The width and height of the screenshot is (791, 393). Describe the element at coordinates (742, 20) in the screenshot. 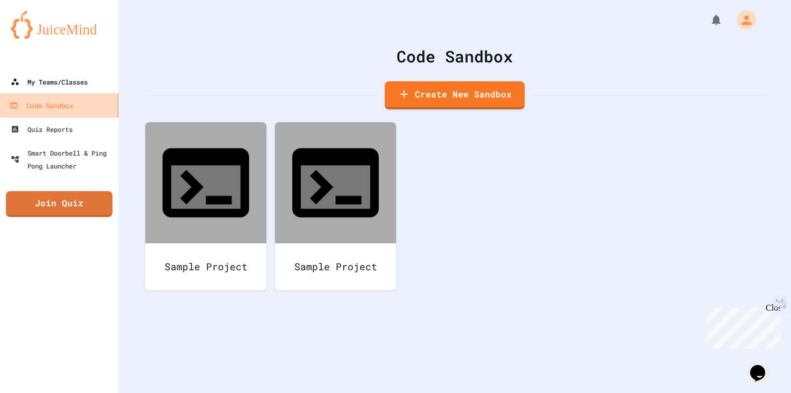

I see `div: My Account` at that location.